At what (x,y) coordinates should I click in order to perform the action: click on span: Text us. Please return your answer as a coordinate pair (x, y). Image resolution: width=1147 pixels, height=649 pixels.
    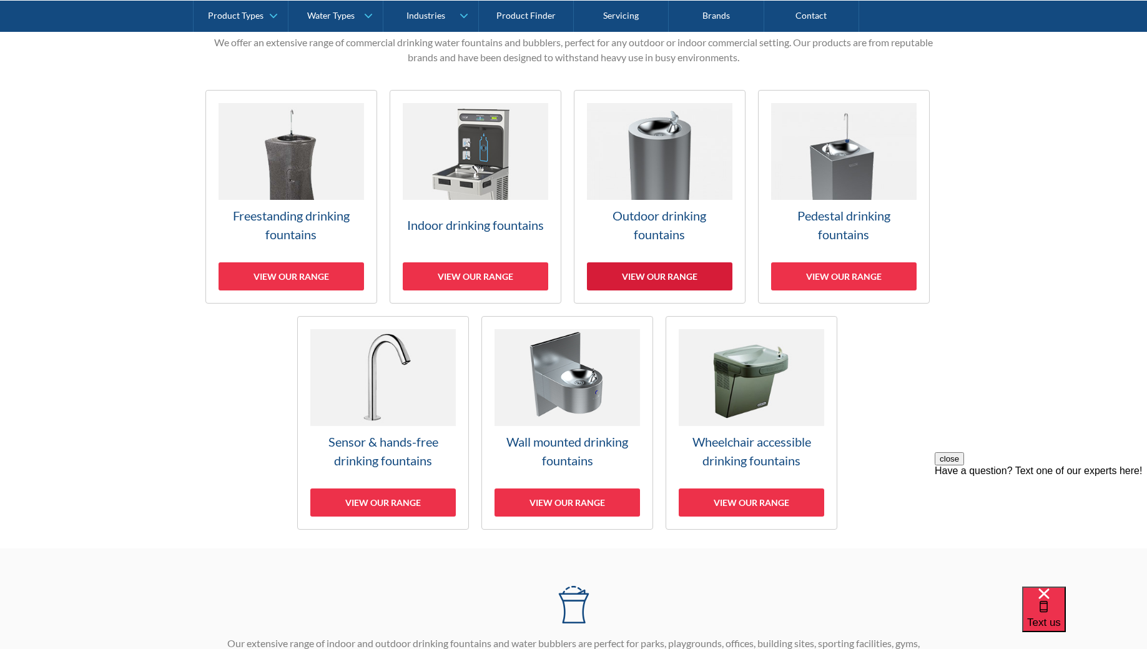
    Looking at the image, I should click on (22, 36).